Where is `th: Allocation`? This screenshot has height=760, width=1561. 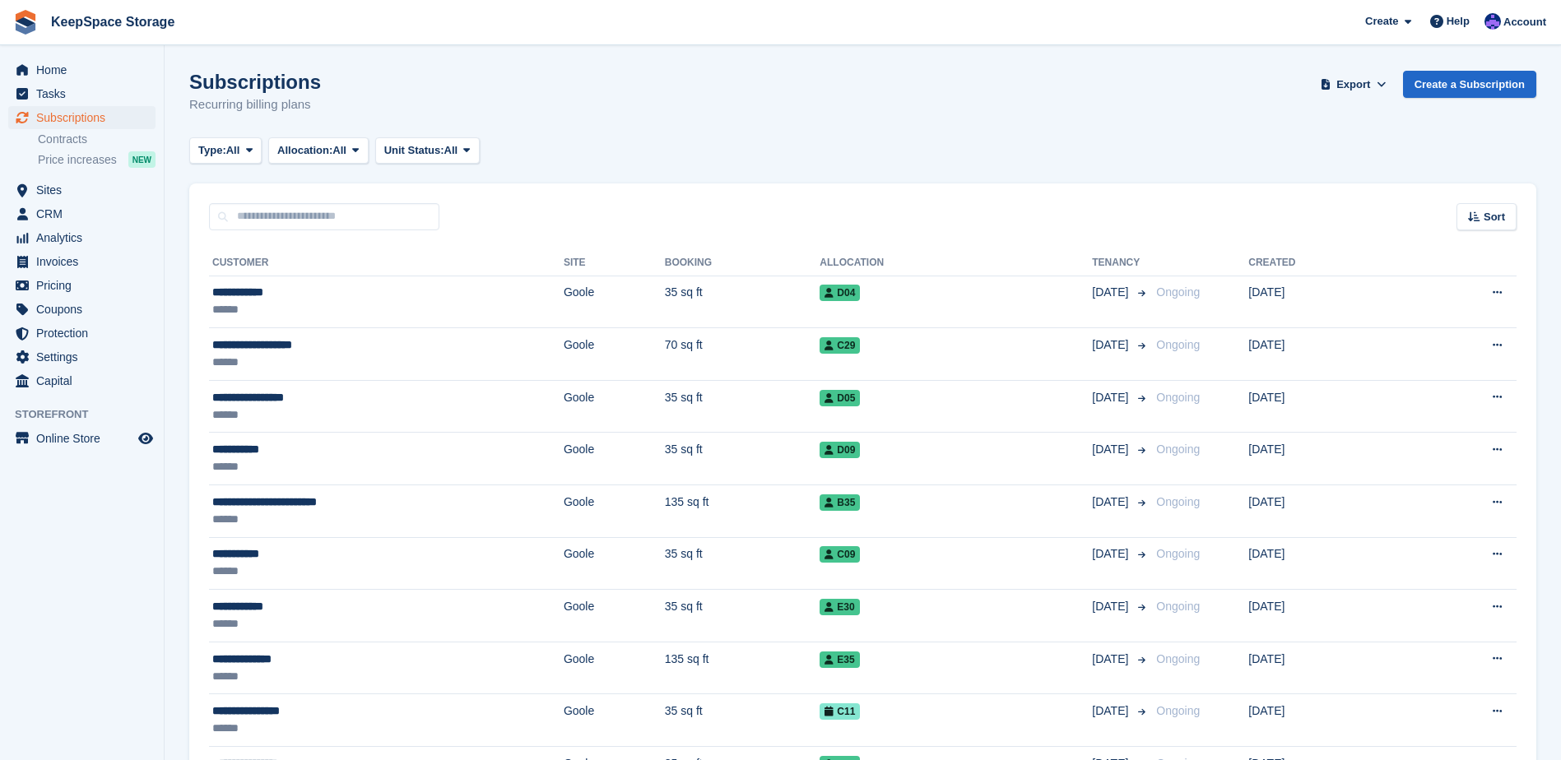 th: Allocation is located at coordinates (955, 263).